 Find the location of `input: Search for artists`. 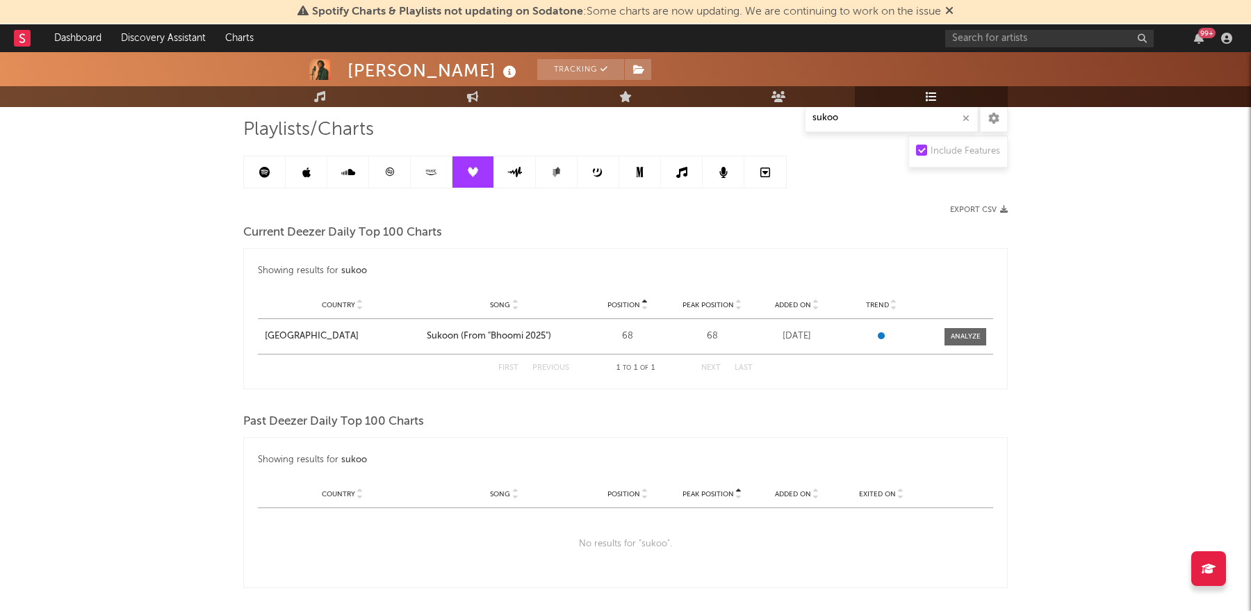

input: Search for artists is located at coordinates (1049, 38).